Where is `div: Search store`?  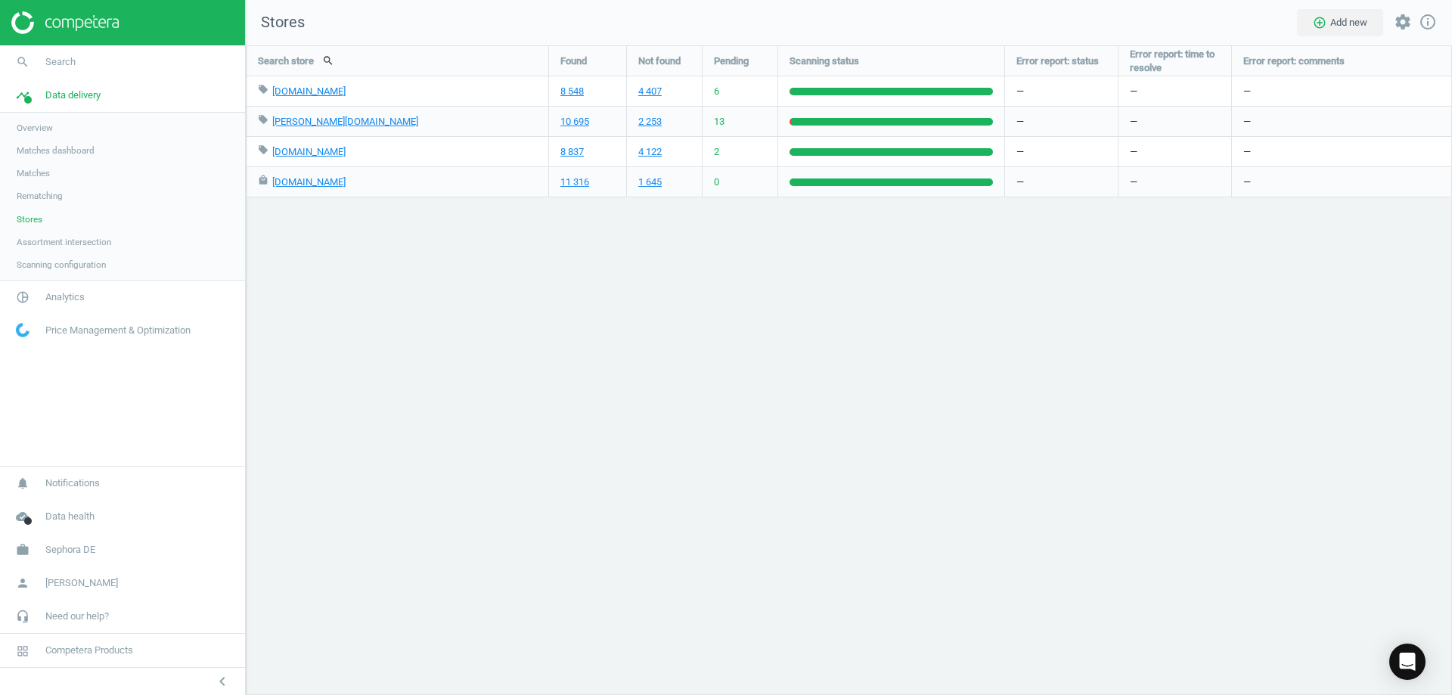 div: Search store is located at coordinates (397, 60).